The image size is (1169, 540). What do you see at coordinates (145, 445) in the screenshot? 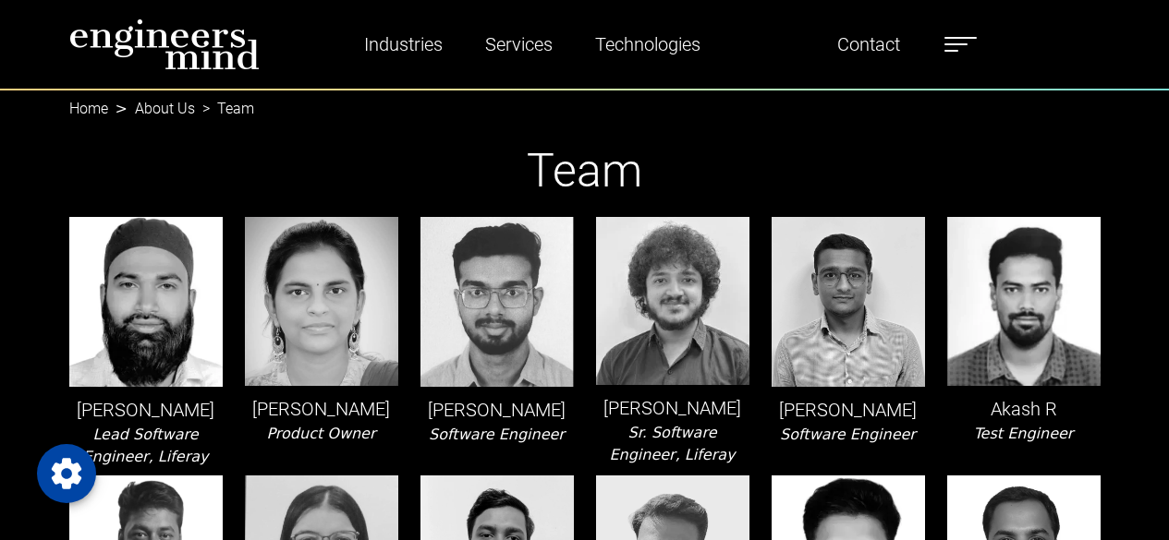
I see `i: Lead Software Engineer, Liferay` at bounding box center [145, 445].